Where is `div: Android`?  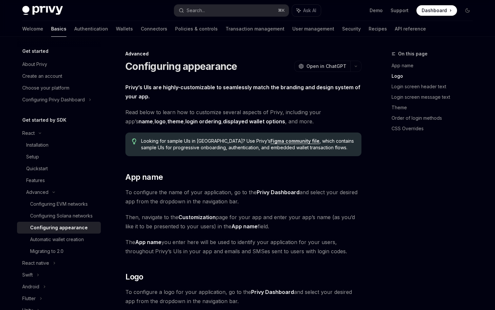 div: Android is located at coordinates (31, 286).